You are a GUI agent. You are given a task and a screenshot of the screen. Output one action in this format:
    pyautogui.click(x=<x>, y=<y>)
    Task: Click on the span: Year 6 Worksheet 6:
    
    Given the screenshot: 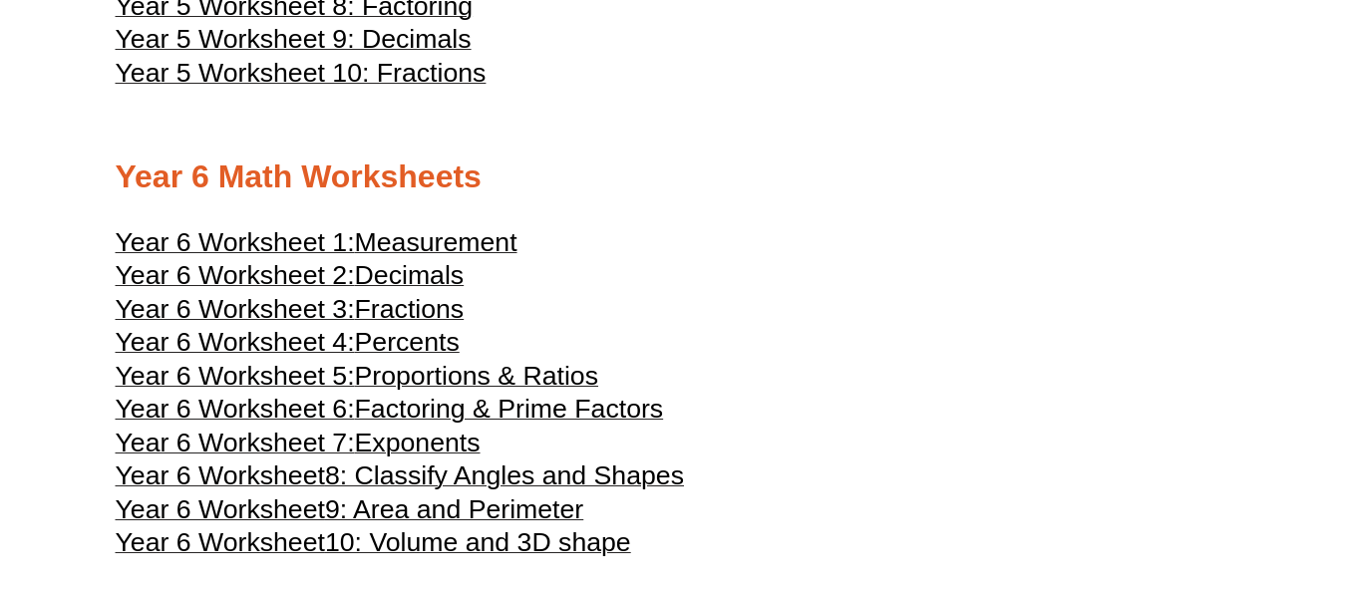 What is the action you would take?
    pyautogui.click(x=235, y=409)
    